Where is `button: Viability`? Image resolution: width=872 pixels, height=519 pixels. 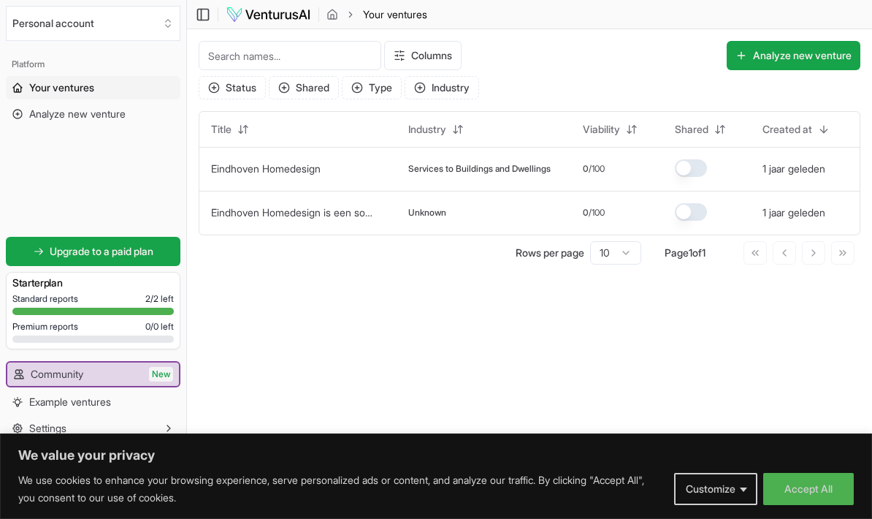 button: Viability is located at coordinates (610, 129).